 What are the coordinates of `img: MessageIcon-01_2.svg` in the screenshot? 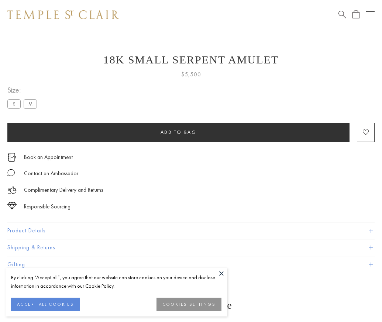 It's located at (11, 173).